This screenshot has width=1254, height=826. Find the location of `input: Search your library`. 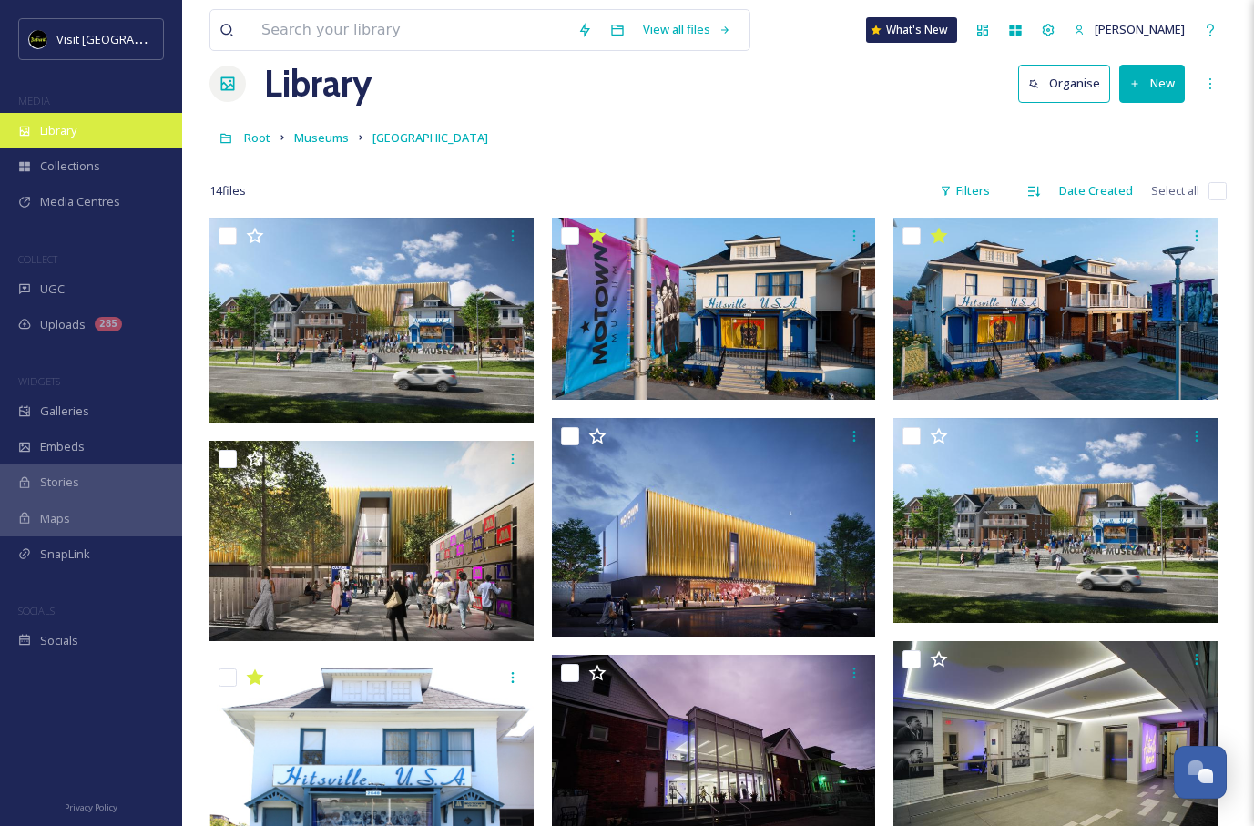

input: Search your library is located at coordinates (410, 30).